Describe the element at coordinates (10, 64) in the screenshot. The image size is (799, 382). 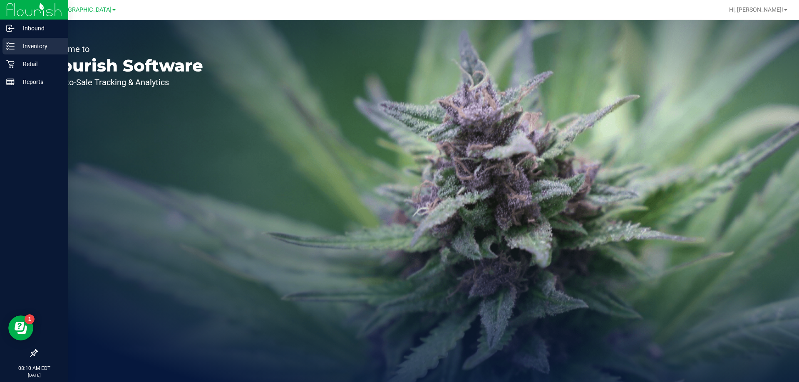
I see `inline-svg: Retail` at that location.